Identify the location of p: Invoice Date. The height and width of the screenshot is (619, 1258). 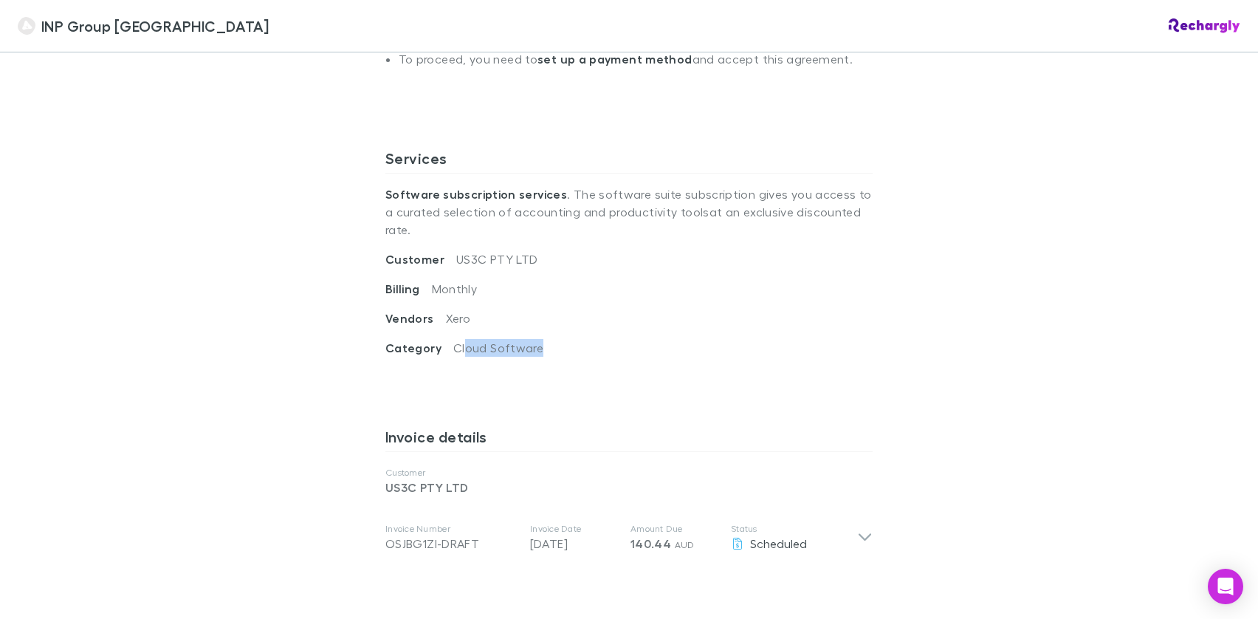
(575, 529).